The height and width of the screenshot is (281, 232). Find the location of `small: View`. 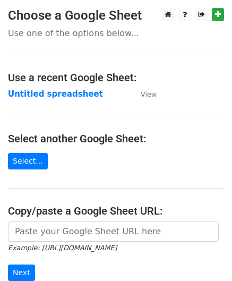

small: View is located at coordinates (149, 94).